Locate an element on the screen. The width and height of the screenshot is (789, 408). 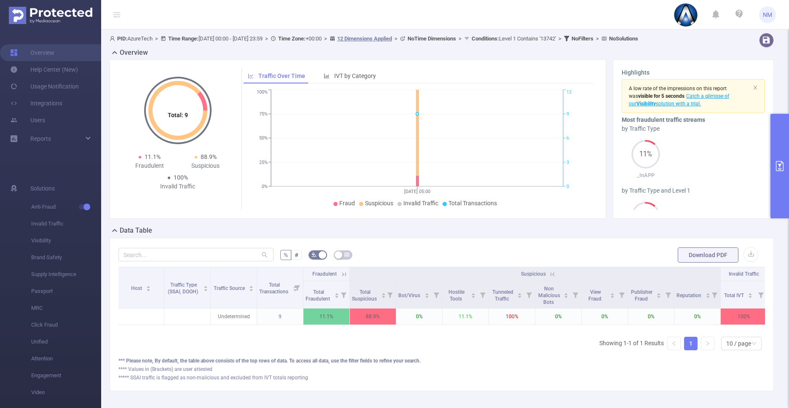
span: Total IVT is located at coordinates (735, 295).